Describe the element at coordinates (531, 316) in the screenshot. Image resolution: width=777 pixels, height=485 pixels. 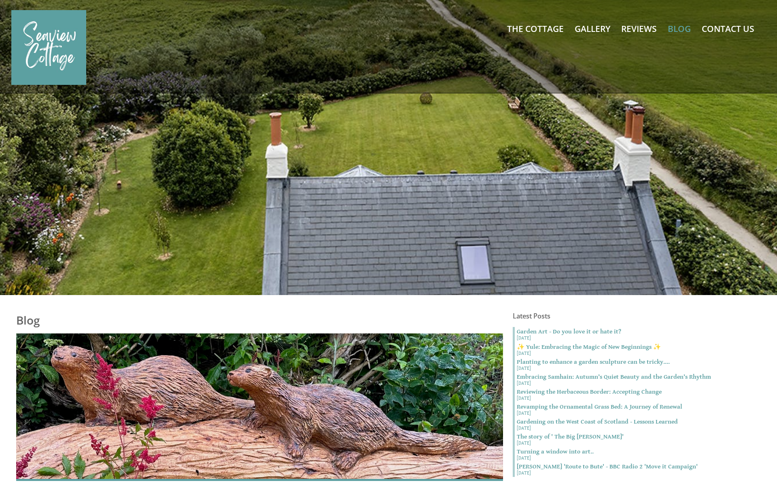
I see `a: Latest Posts` at that location.